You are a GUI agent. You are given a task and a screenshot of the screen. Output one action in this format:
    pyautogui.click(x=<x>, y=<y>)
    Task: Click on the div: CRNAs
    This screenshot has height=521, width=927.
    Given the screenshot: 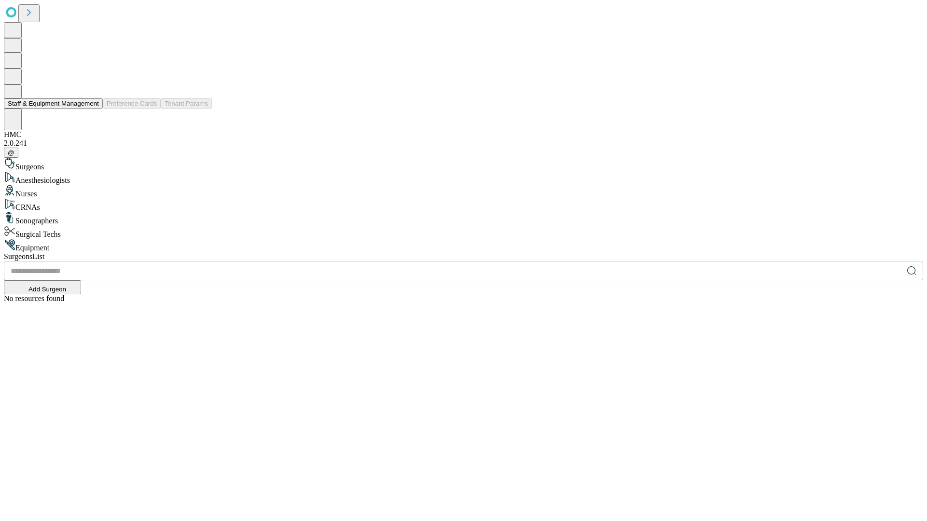 What is the action you would take?
    pyautogui.click(x=463, y=205)
    